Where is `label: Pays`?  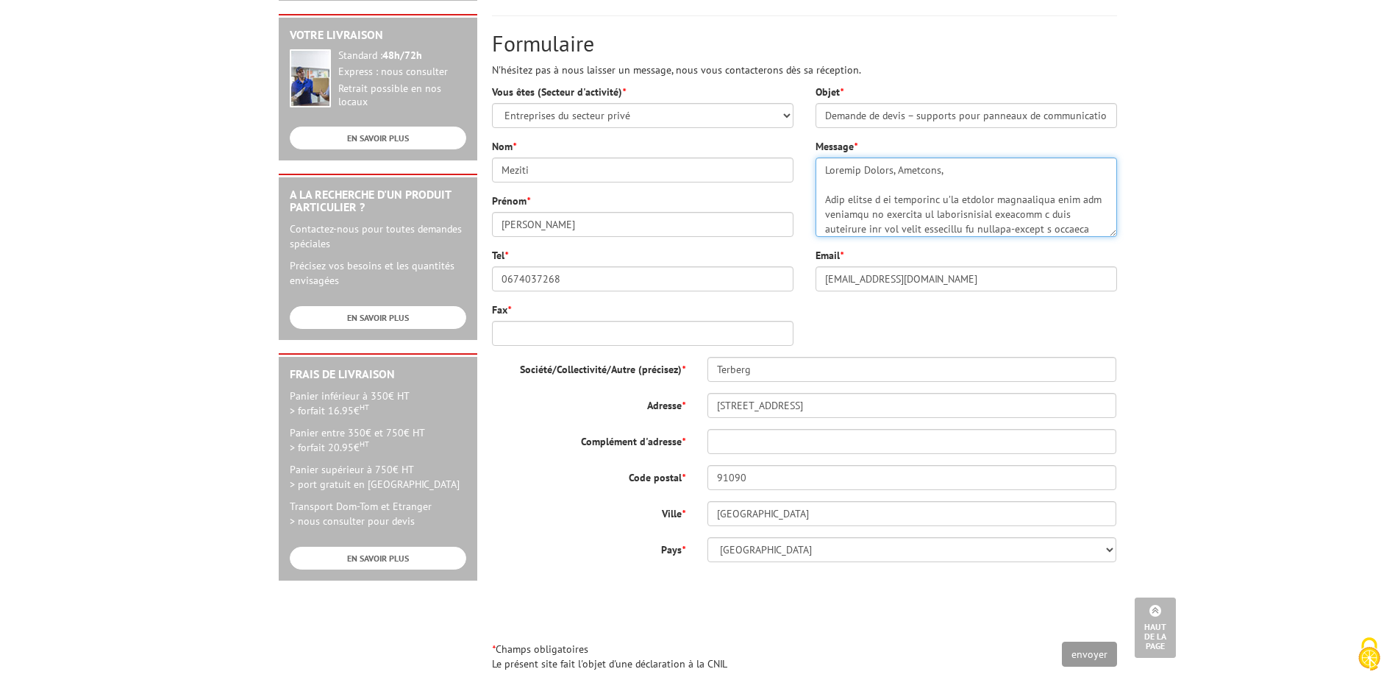
label: Pays is located at coordinates (588, 546).